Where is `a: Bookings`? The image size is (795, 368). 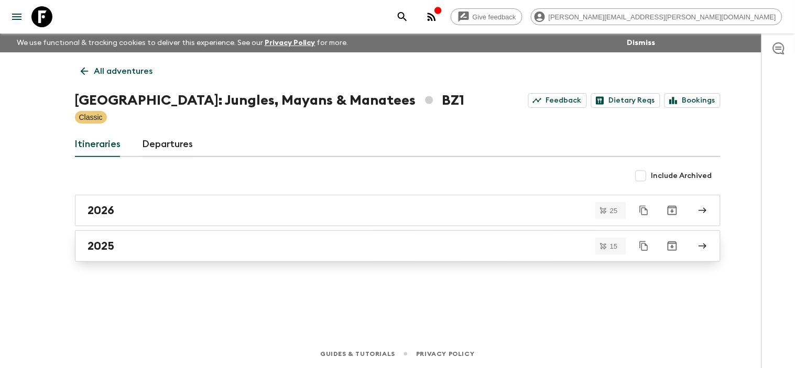
a: Bookings is located at coordinates (692, 101).